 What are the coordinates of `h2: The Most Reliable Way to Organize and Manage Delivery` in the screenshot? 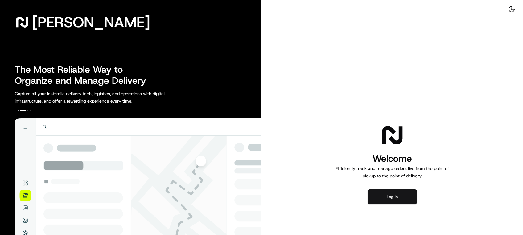 It's located at (84, 75).